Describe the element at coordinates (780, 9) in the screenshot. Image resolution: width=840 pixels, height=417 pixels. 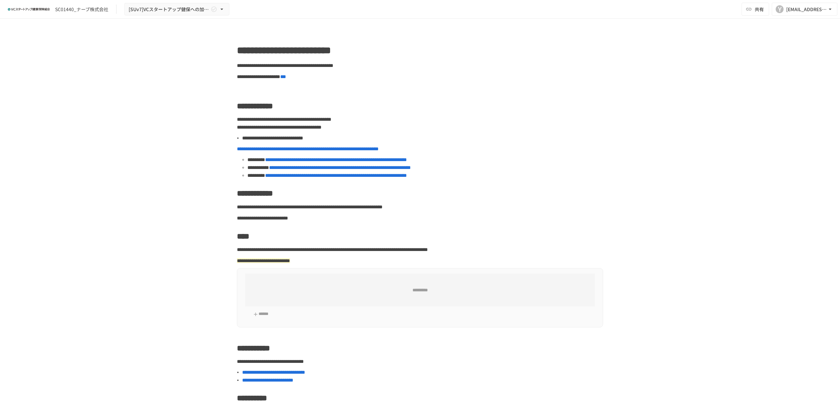
I see `div: Y` at that location.